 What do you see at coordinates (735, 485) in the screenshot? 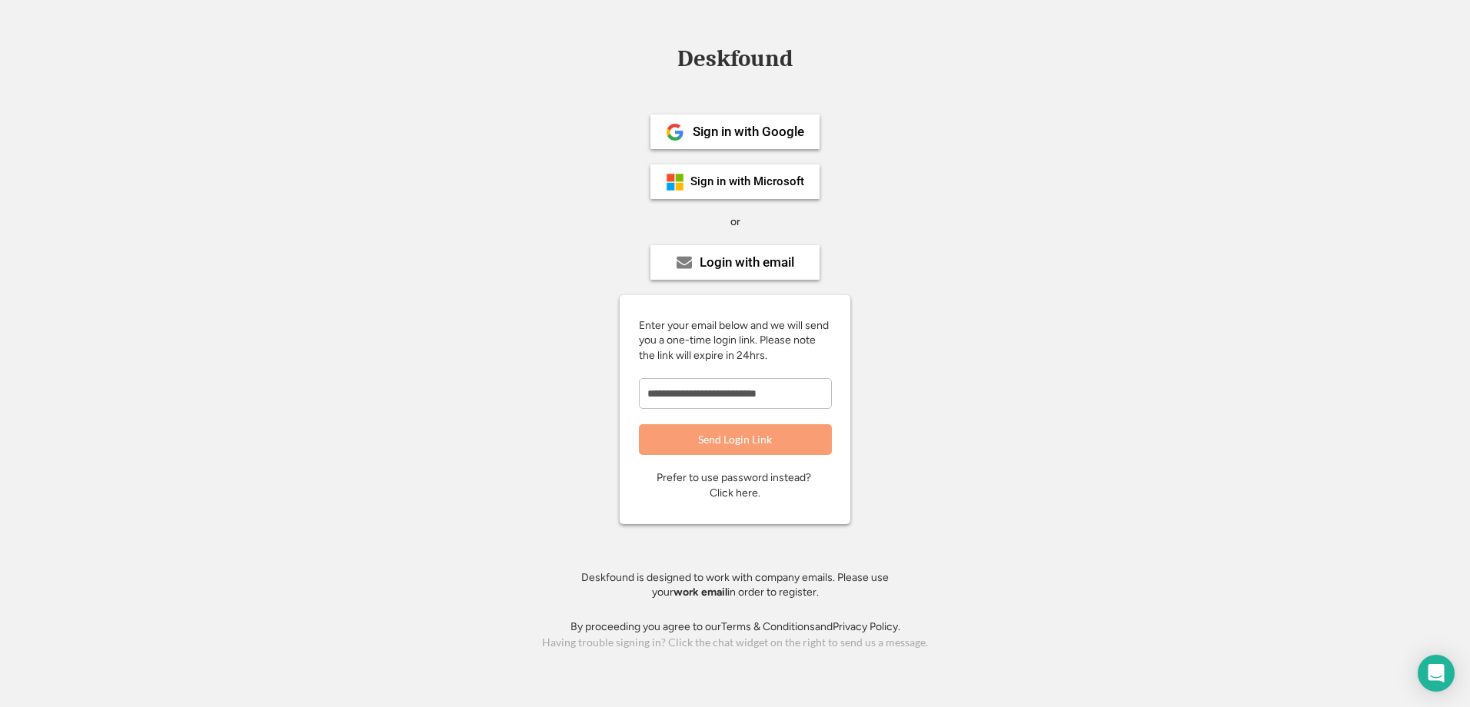
I see `div: Prefer to use password instead? Click here.` at bounding box center [735, 485].